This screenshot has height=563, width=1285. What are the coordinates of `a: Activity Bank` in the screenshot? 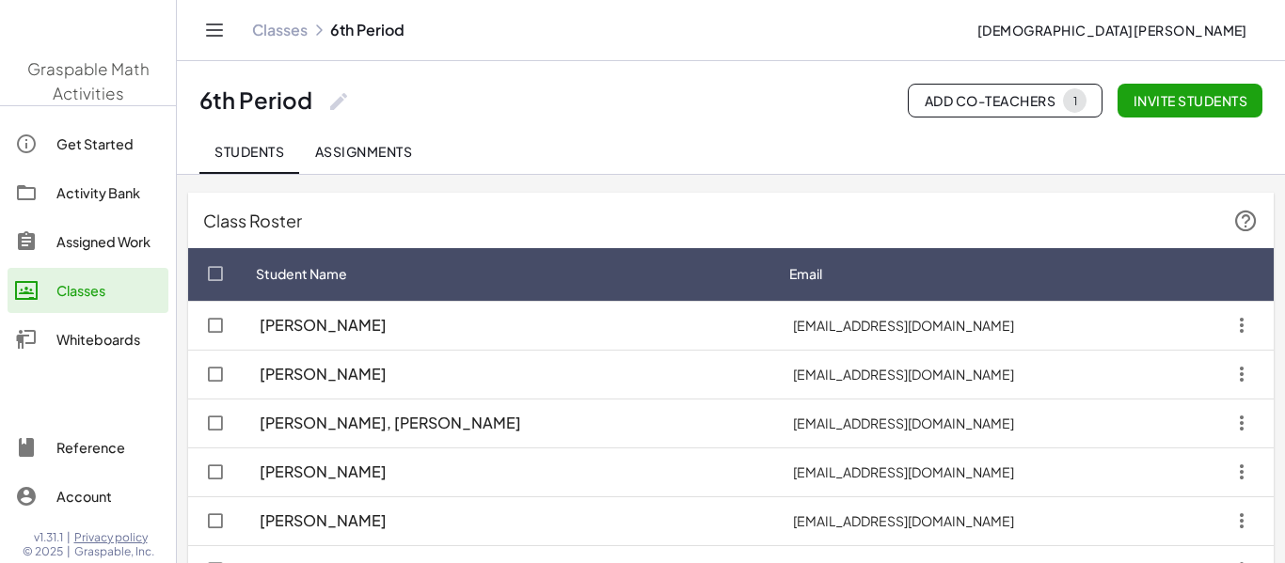 It's located at (87, 193).